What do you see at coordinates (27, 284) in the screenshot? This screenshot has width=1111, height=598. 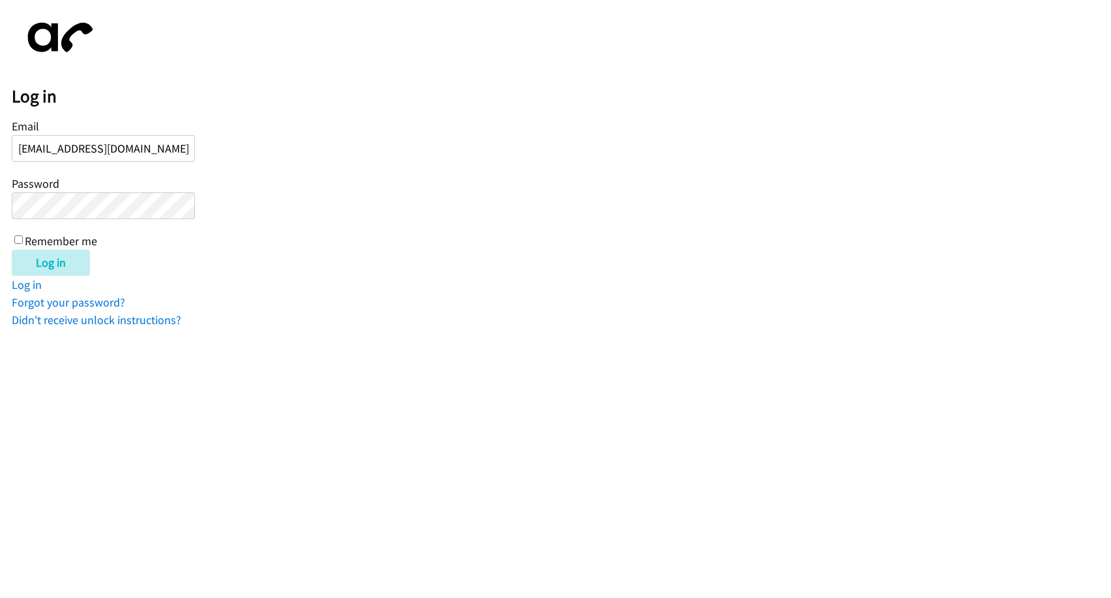 I see `a: Log in` at bounding box center [27, 284].